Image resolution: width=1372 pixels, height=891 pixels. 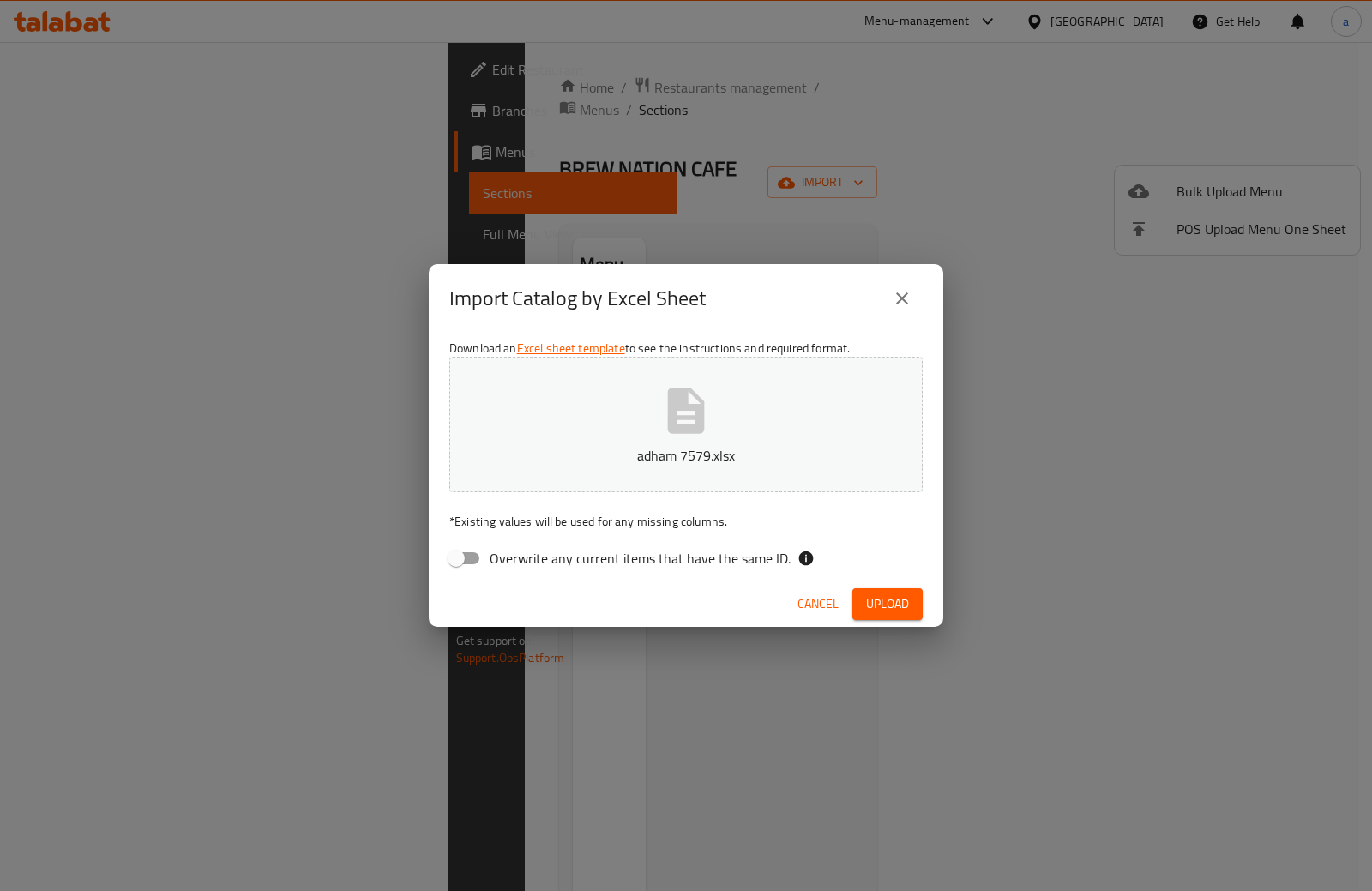 What do you see at coordinates (577, 298) in the screenshot?
I see `h2: Import Catalog by Excel Sheet` at bounding box center [577, 298].